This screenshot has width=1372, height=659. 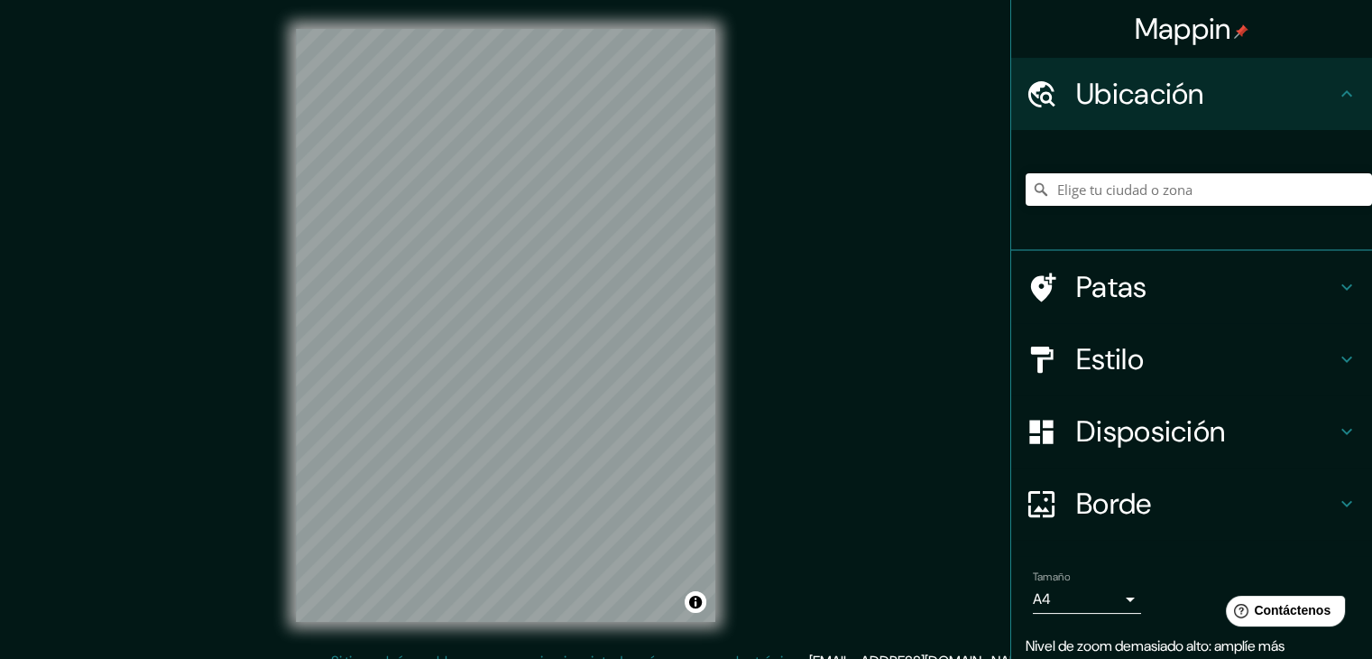 What do you see at coordinates (1042, 598) in the screenshot?
I see `font: A4` at bounding box center [1042, 598].